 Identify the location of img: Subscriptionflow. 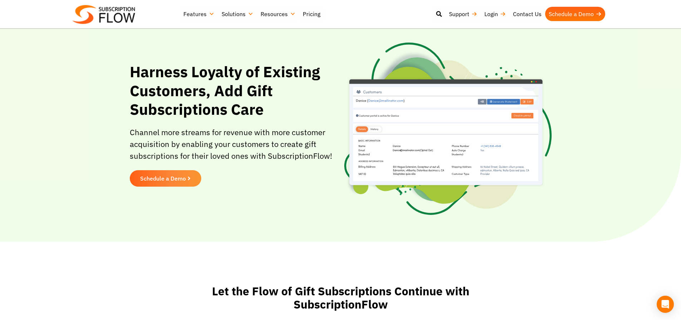
(104, 14).